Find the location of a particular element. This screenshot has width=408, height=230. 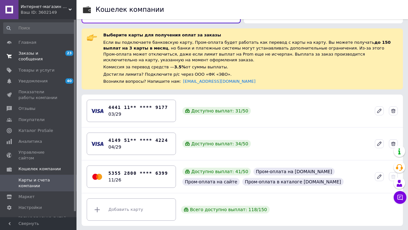

span: Аналитика is located at coordinates (30, 141).